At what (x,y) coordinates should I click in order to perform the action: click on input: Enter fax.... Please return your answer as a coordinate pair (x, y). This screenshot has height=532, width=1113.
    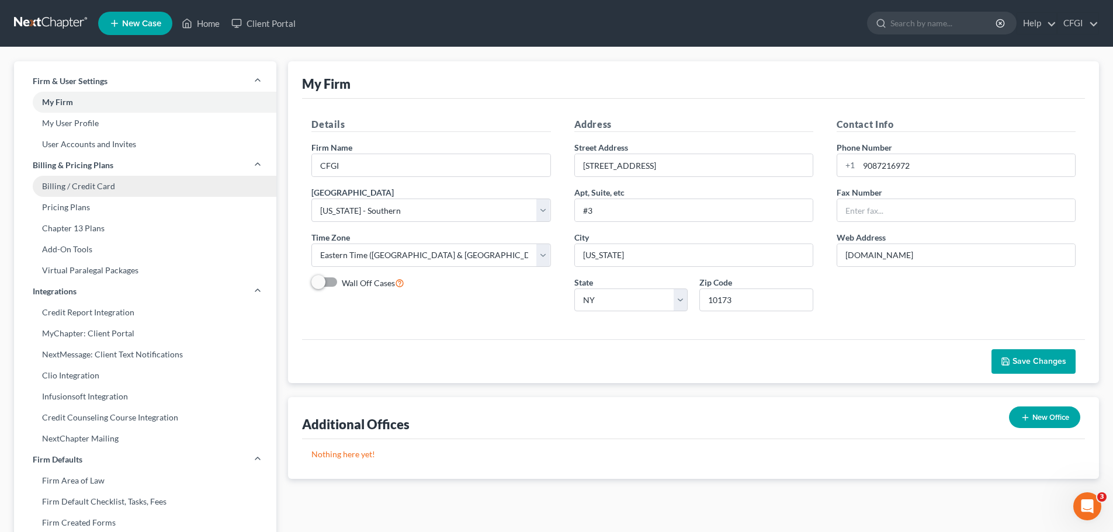
    Looking at the image, I should click on (956, 210).